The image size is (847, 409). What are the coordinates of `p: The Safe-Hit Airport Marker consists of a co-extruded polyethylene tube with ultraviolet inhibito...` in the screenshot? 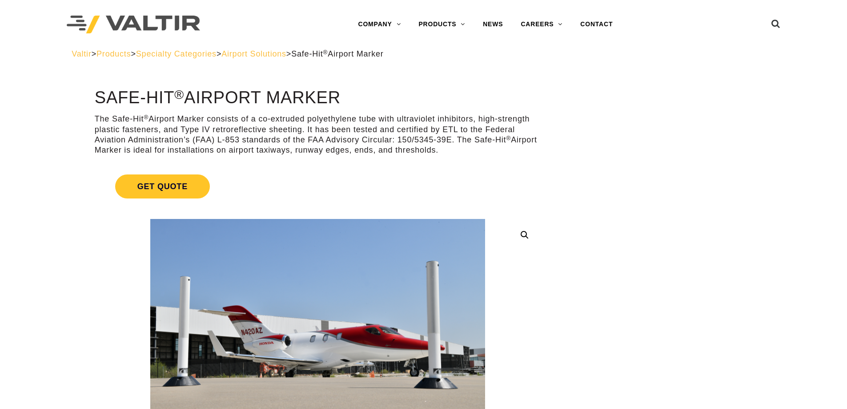 It's located at (318, 135).